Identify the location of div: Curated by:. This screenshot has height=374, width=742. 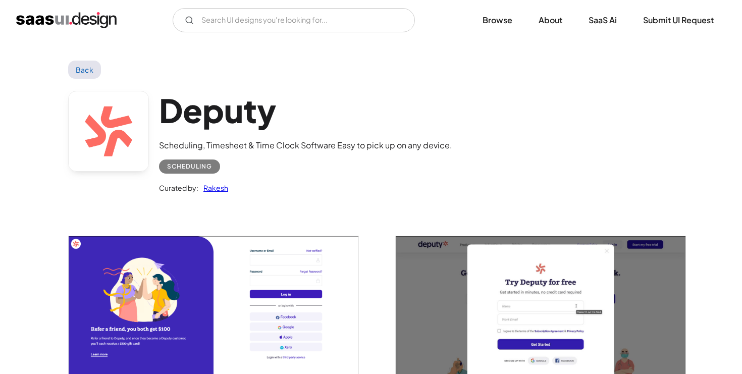
(179, 188).